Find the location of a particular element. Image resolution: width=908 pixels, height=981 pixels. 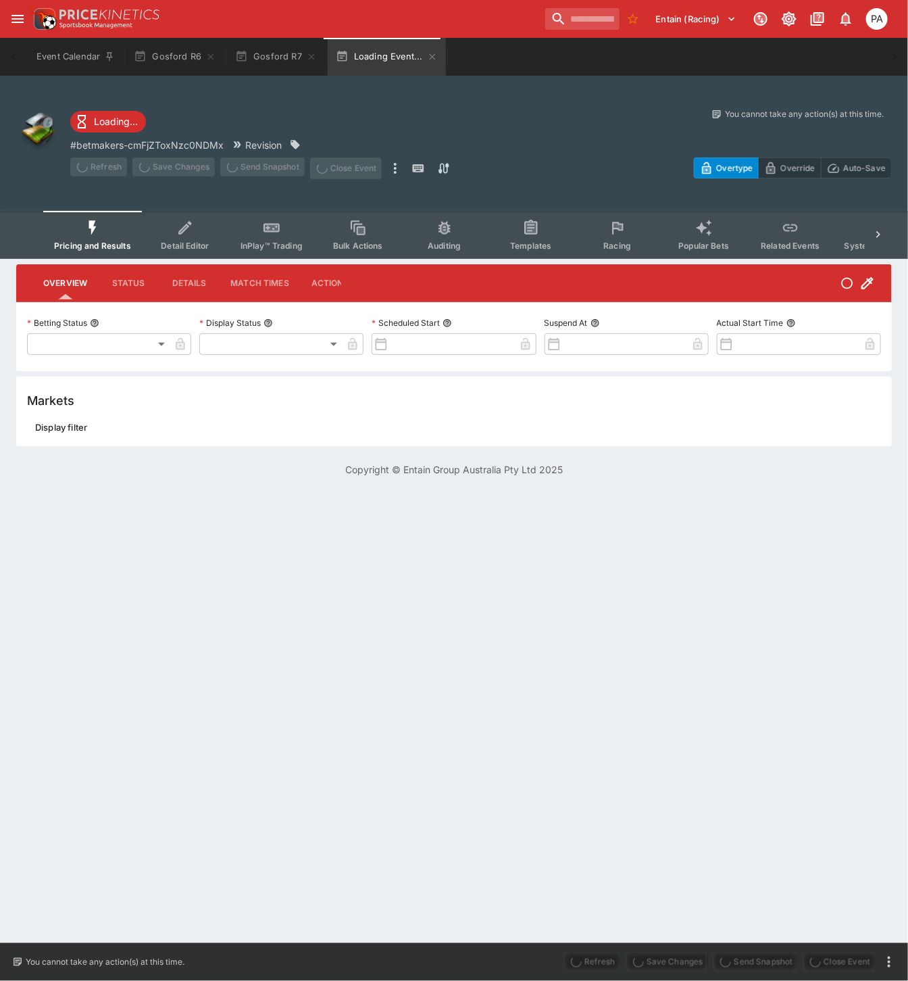

span: Templates is located at coordinates (531, 245).